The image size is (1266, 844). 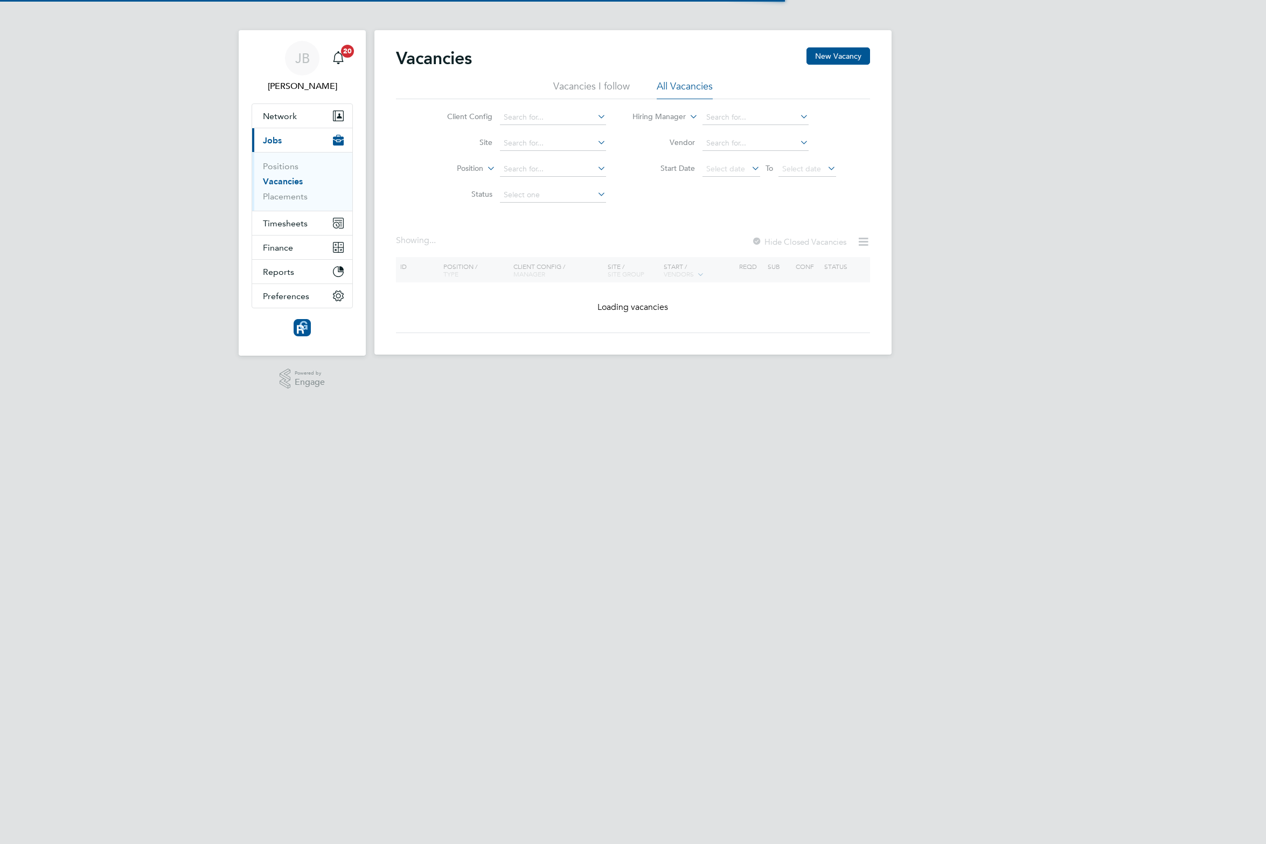 What do you see at coordinates (286, 296) in the screenshot?
I see `span: Preferences` at bounding box center [286, 296].